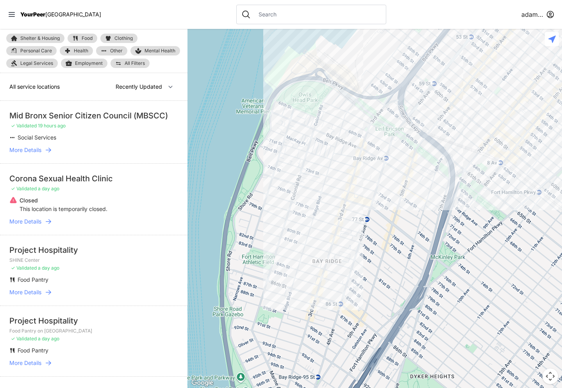  I want to click on a: Food, so click(82, 38).